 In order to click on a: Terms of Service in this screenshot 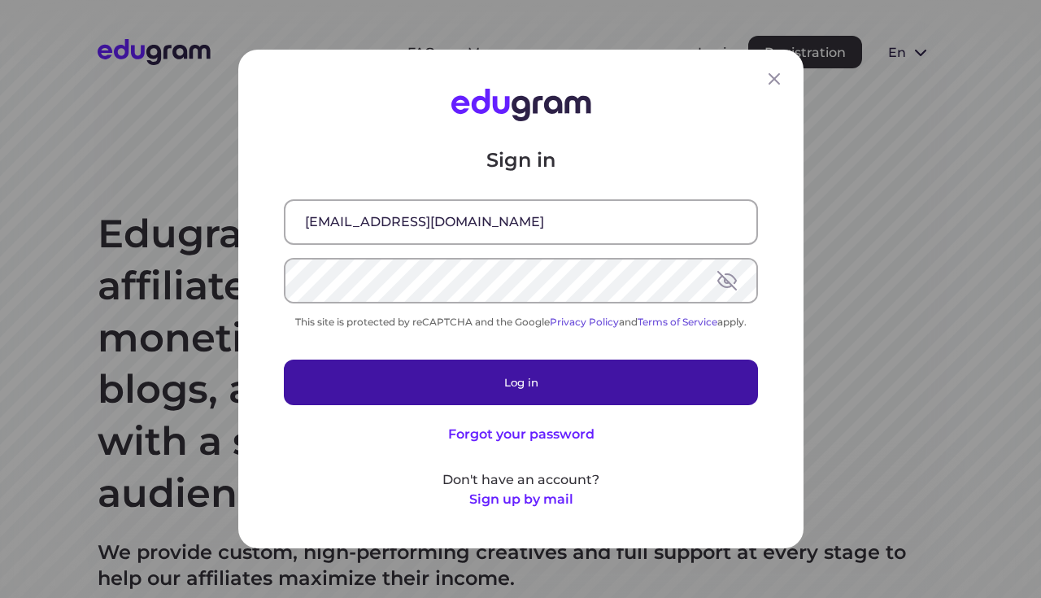, I will do `click(677, 321)`.